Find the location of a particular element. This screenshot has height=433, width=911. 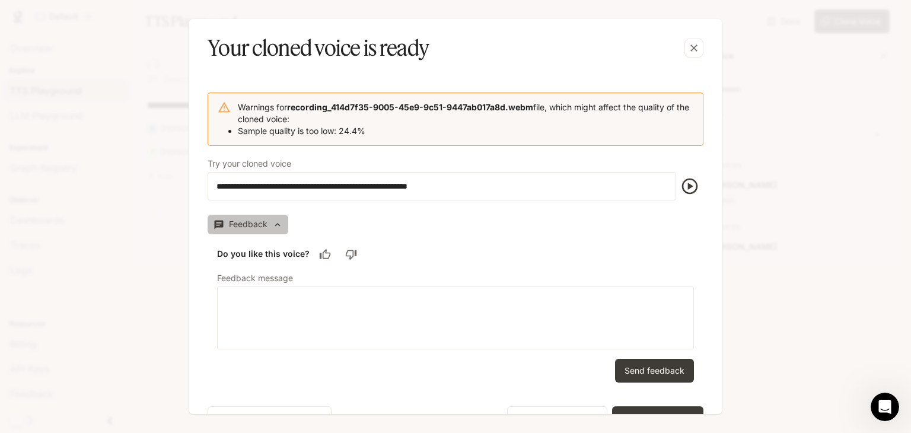

div: Warnings for file, which might affect the quality of the cloned voice: is located at coordinates (466, 119).